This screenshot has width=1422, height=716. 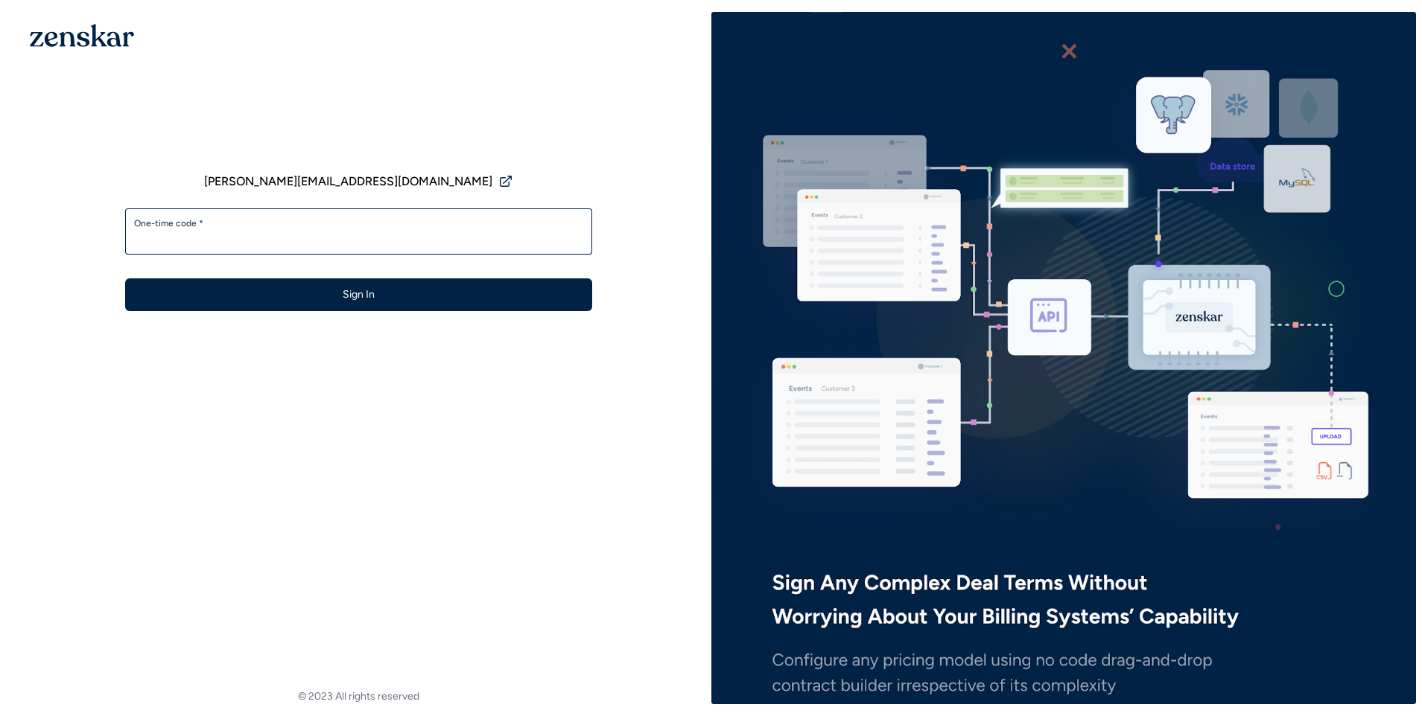 What do you see at coordinates (358, 223) in the screenshot?
I see `label: One-time code *` at bounding box center [358, 223].